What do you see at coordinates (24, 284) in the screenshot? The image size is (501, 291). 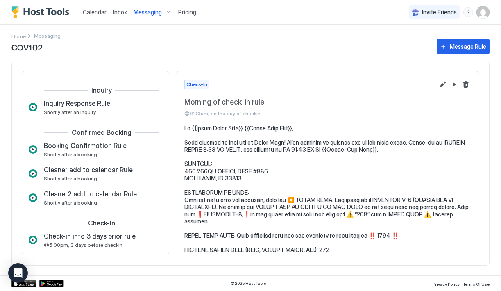 I see `div: App Store` at bounding box center [24, 284].